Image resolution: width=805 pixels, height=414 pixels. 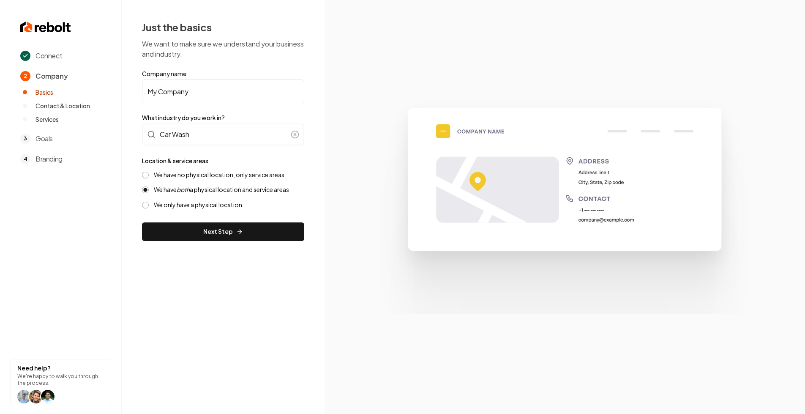 What do you see at coordinates (25, 139) in the screenshot?
I see `span: 3` at bounding box center [25, 139].